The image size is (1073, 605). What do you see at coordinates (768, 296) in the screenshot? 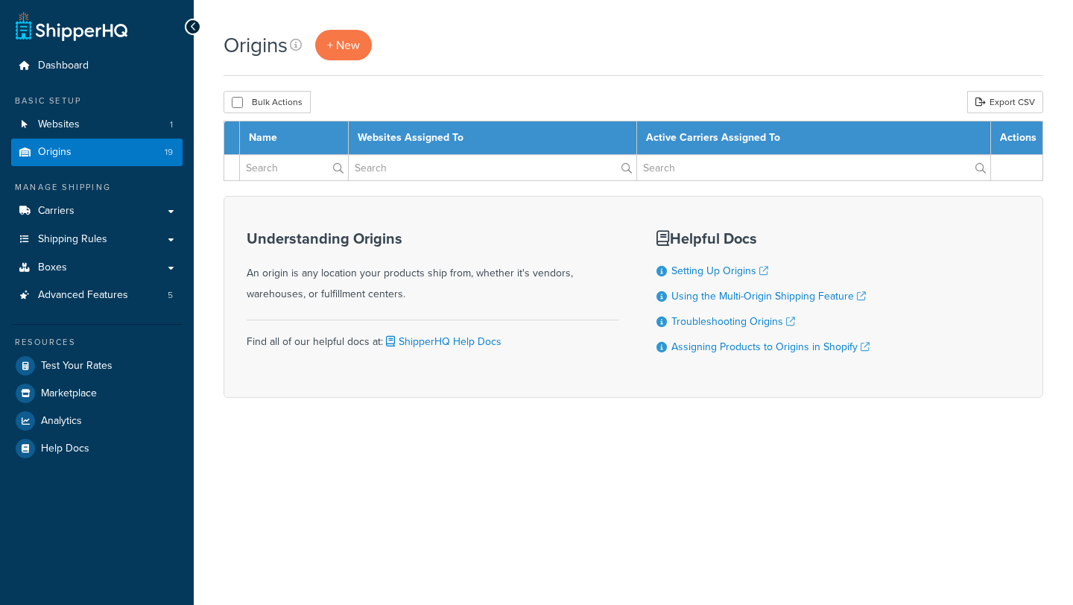
I see `a: Using the Multi-Origin Shipping Feature` at bounding box center [768, 296].